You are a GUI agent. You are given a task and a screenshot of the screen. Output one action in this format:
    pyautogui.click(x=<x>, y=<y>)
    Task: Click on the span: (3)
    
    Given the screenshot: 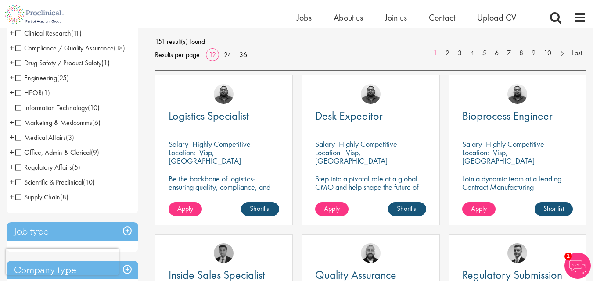 What is the action you would take?
    pyautogui.click(x=70, y=137)
    